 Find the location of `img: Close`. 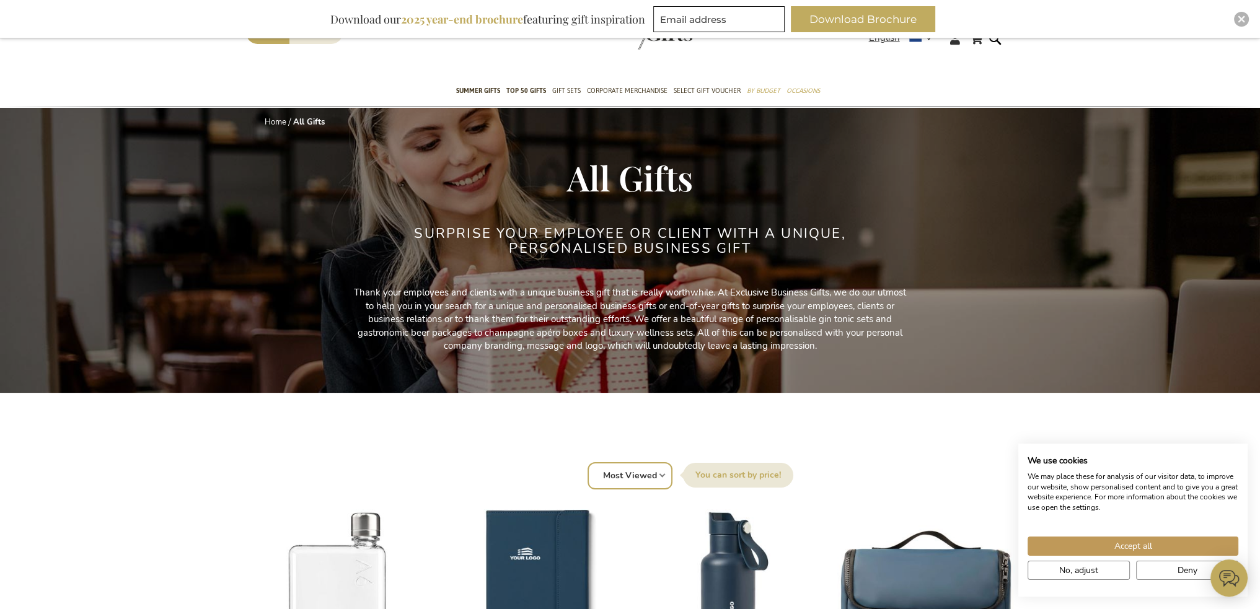

img: Close is located at coordinates (1242, 19).